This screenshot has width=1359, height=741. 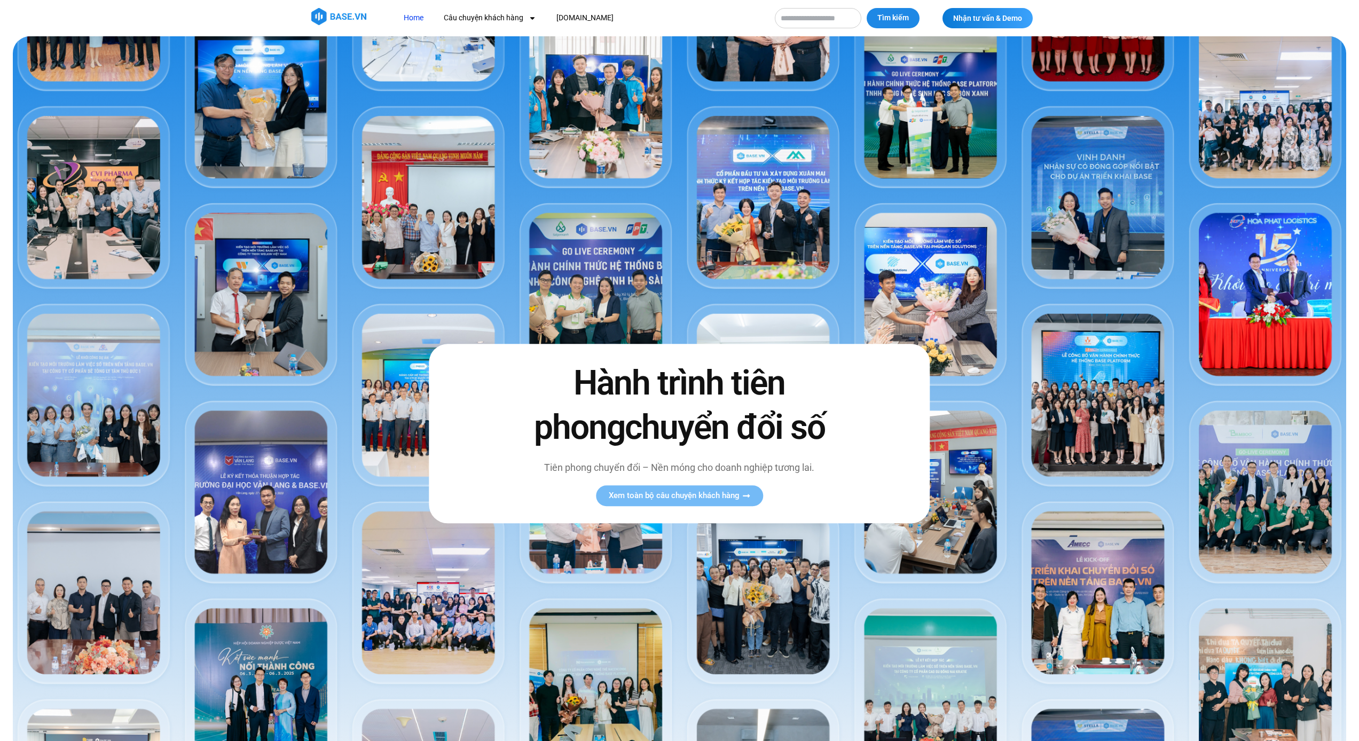 I want to click on p: Tiên phong chuyển đổi – Nền móng cho doanh nghiệp tương lai., so click(x=679, y=468).